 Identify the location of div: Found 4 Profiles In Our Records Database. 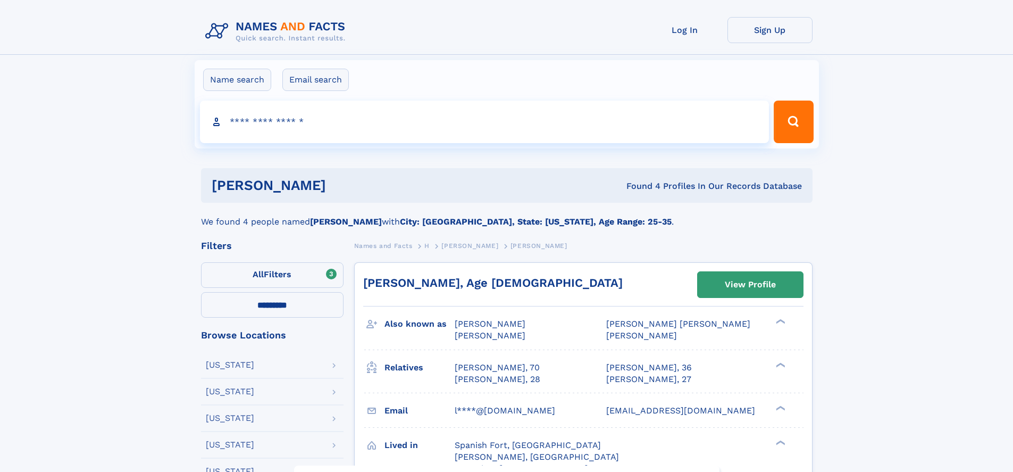
(639, 186).